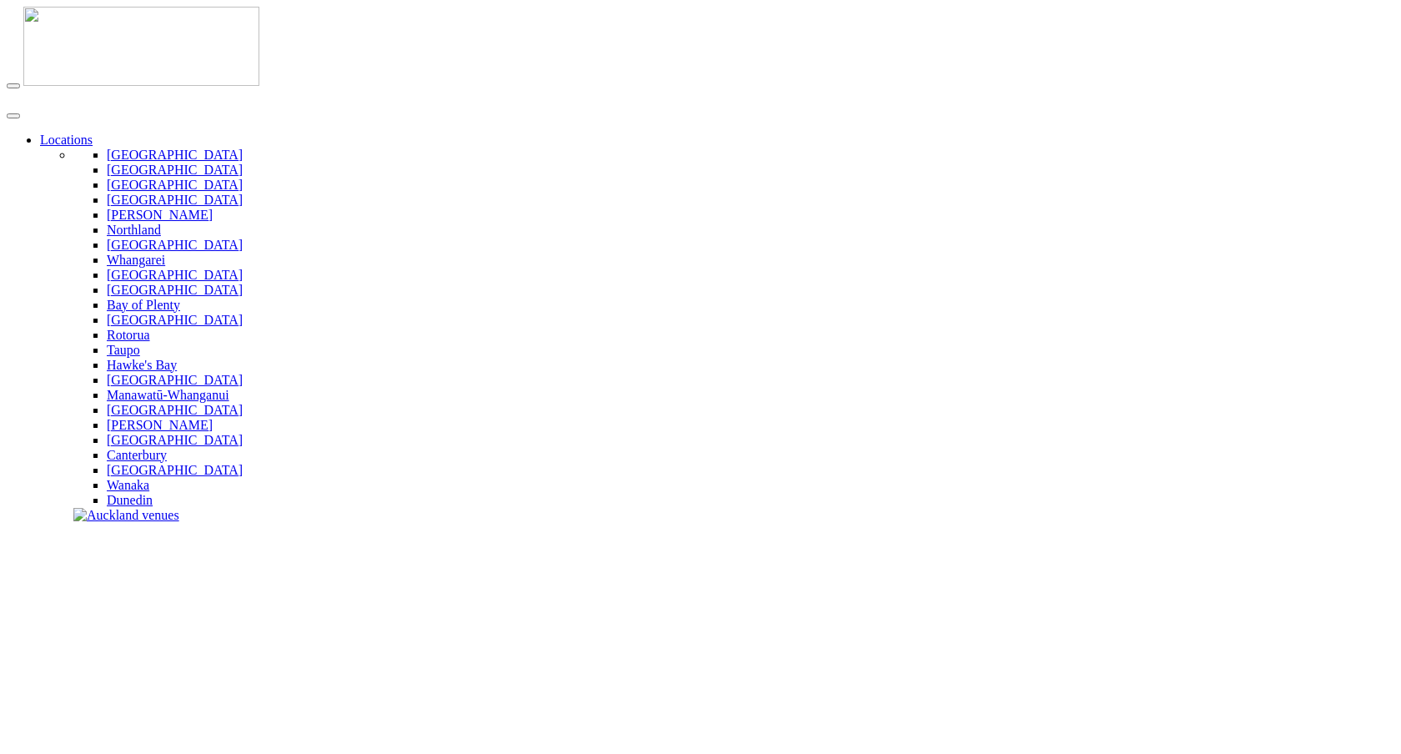 This screenshot has width=1401, height=754. What do you see at coordinates (129, 499) in the screenshot?
I see `a: Dunedin` at bounding box center [129, 499].